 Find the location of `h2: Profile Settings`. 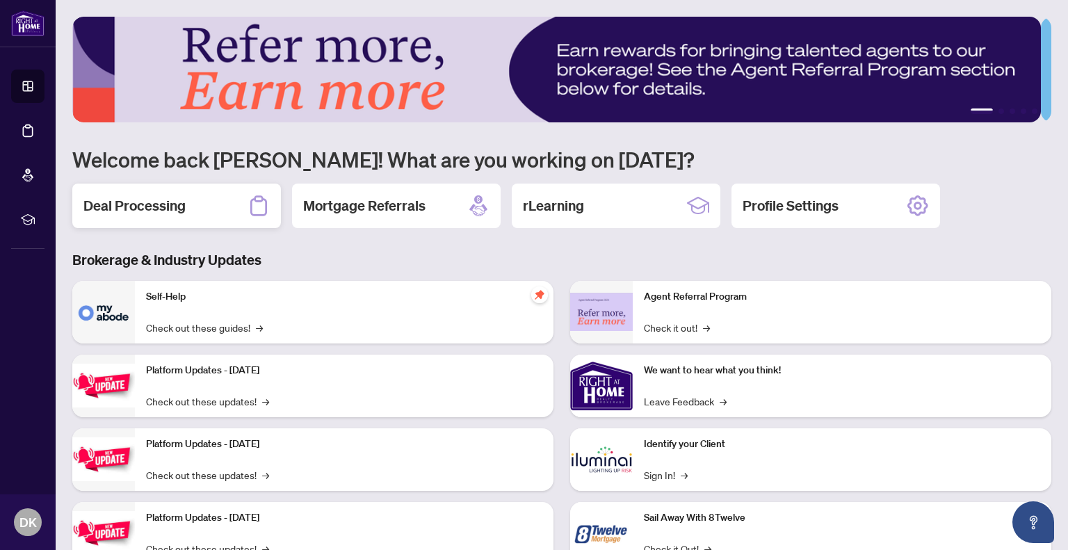

h2: Profile Settings is located at coordinates (790, 206).